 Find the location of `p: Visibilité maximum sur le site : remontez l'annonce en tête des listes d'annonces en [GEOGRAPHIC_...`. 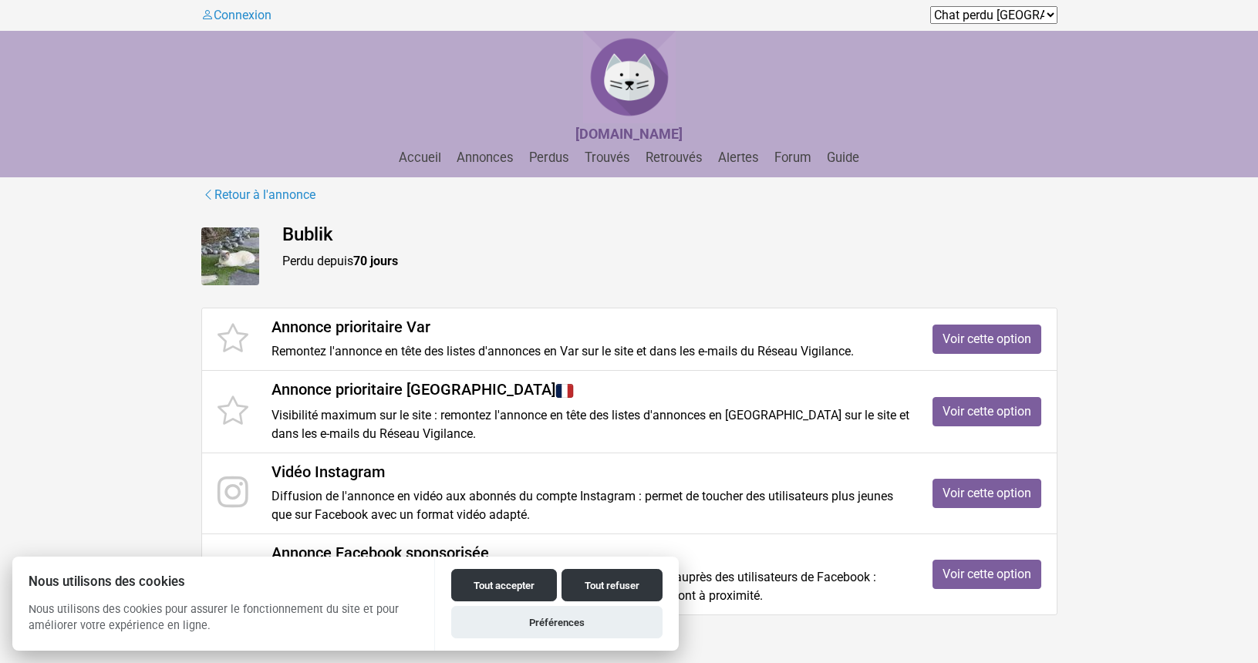

p: Visibilité maximum sur le site : remontez l'annonce en tête des listes d'annonces en [GEOGRAPHIC_... is located at coordinates (590, 425).